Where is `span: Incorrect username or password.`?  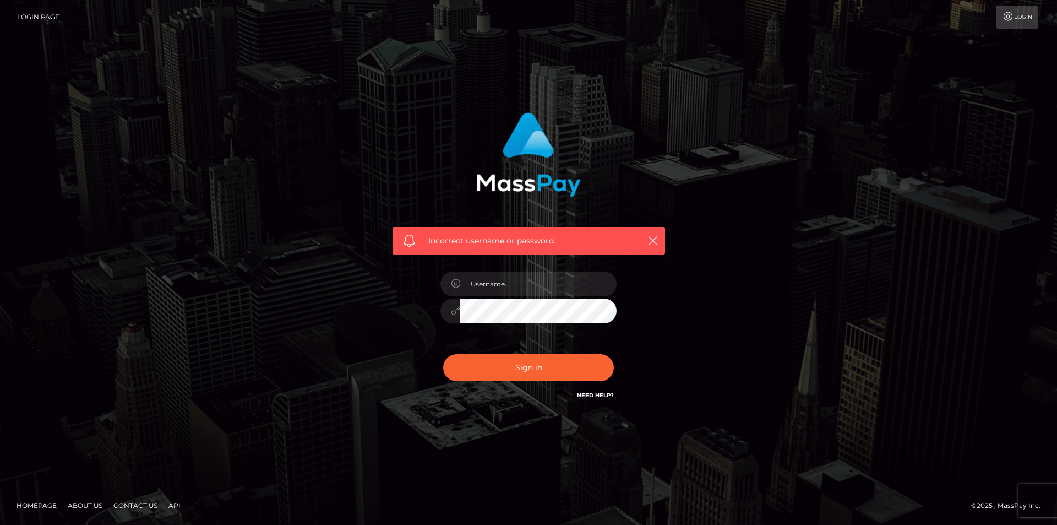
span: Incorrect username or password. is located at coordinates (529, 241).